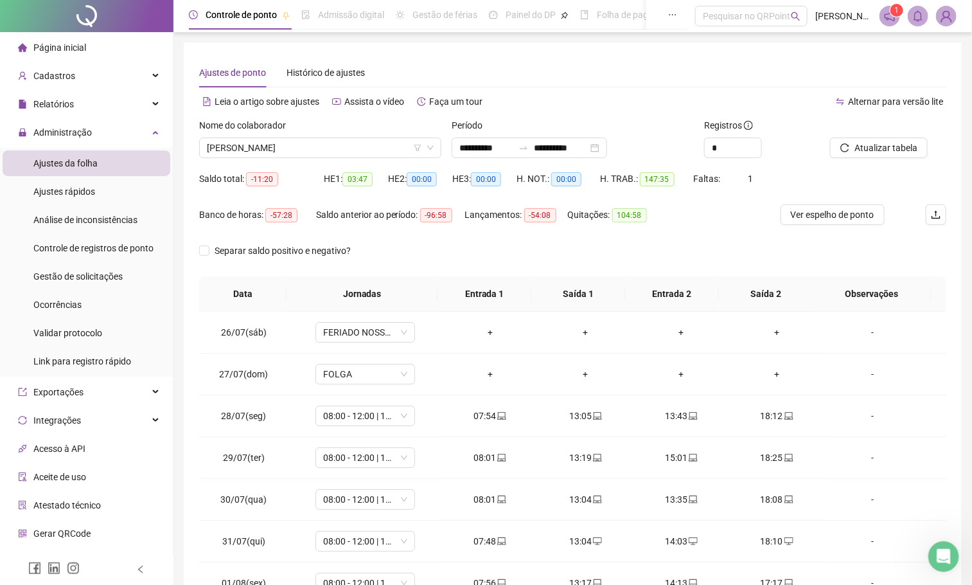 The height and width of the screenshot is (585, 972). I want to click on span: Controle de registros de ponto, so click(93, 248).